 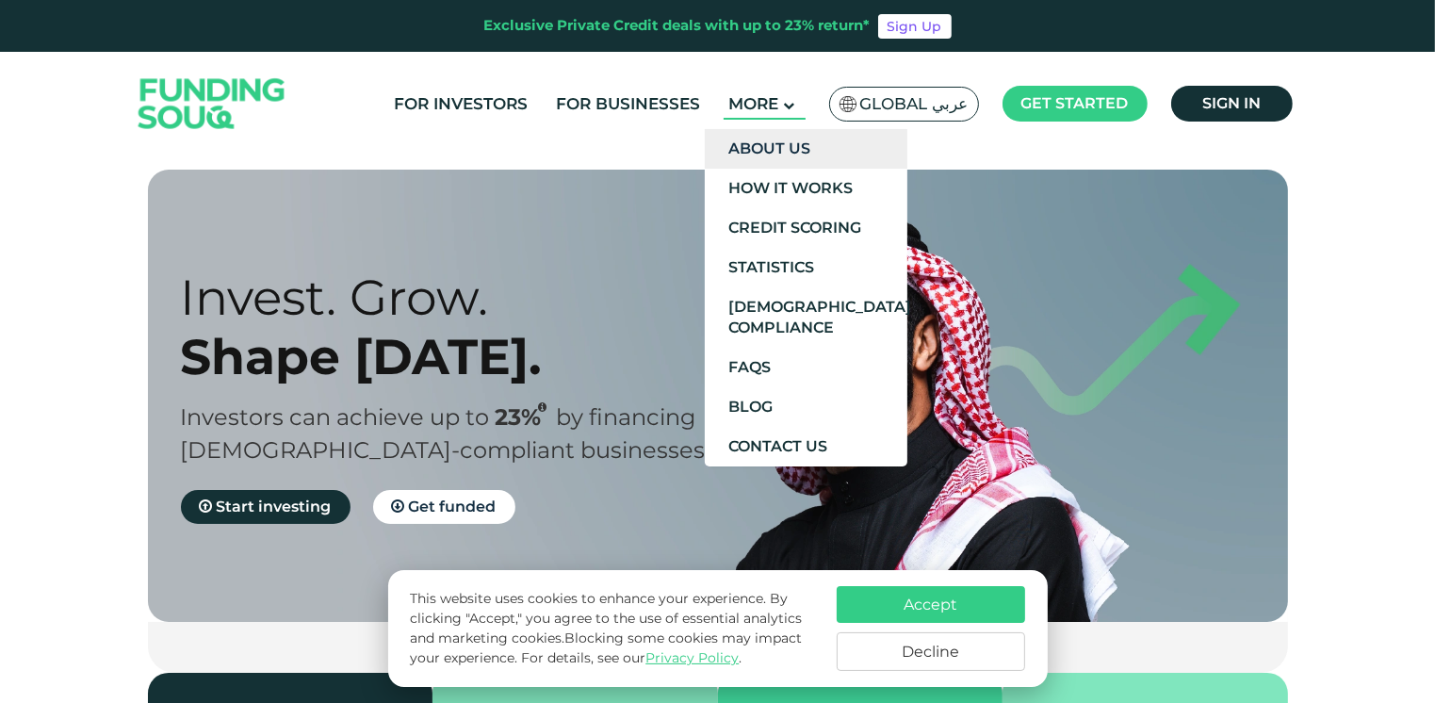 I want to click on span: Start investing, so click(x=274, y=506).